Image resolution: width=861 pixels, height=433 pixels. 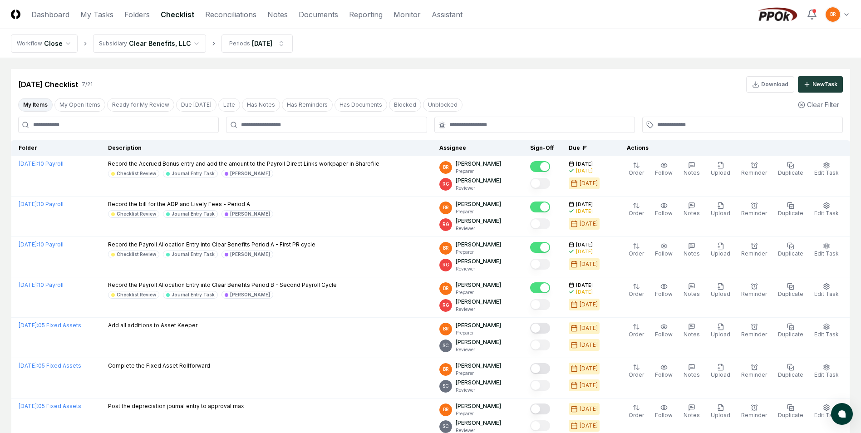 What do you see at coordinates (240, 44) in the screenshot?
I see `div: Periods` at bounding box center [240, 44].